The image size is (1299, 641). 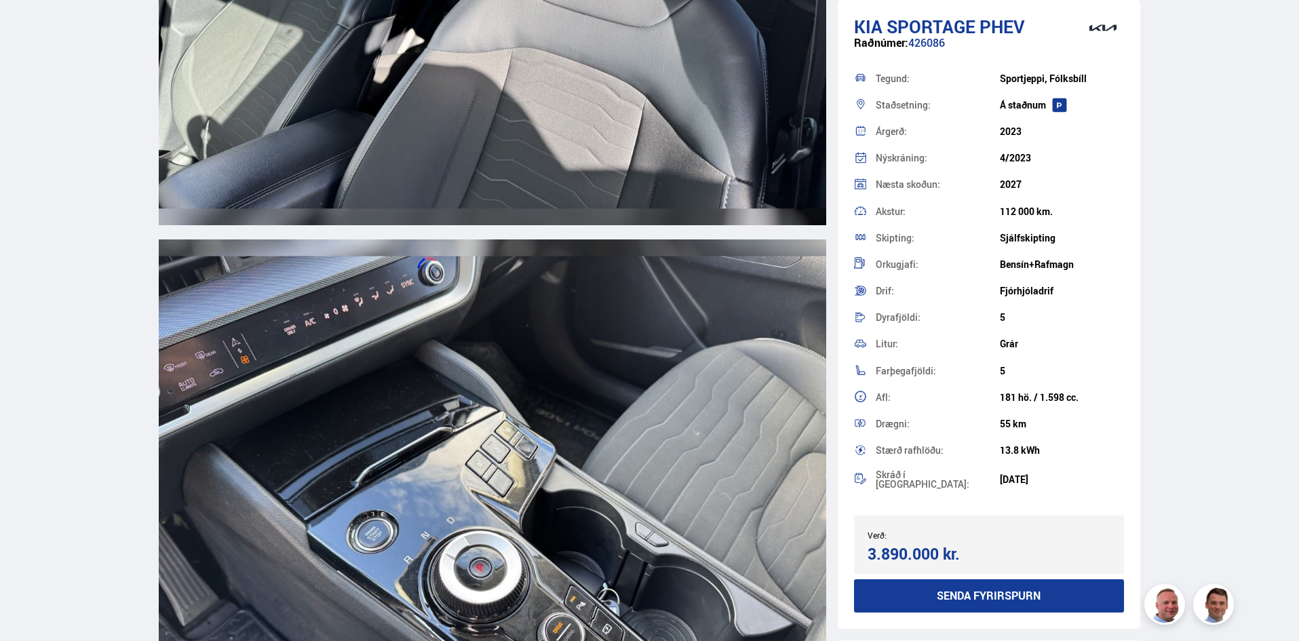 What do you see at coordinates (938, 132) in the screenshot?
I see `div: Árgerð:` at bounding box center [938, 132].